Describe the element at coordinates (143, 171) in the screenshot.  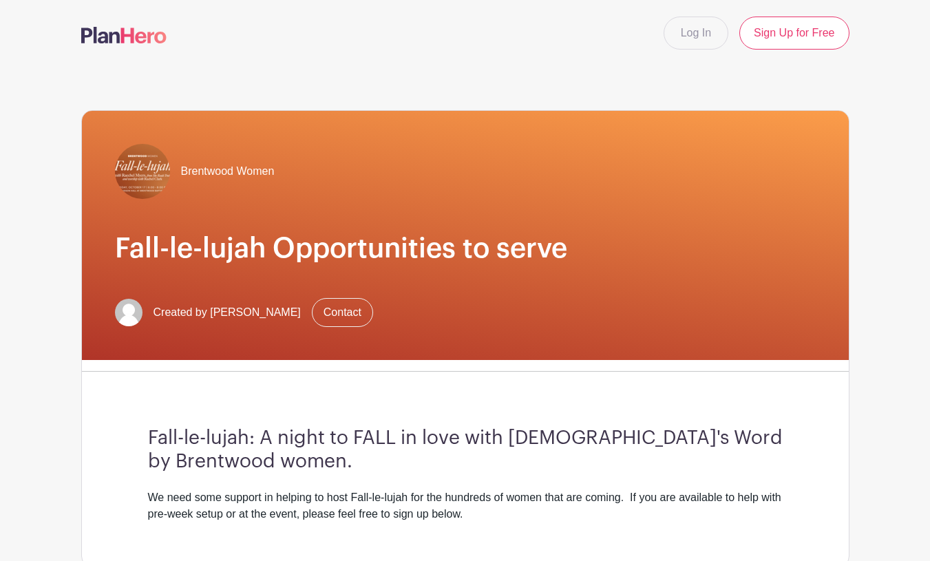
I see `img: Screenshot%202025-09-23%20at%203.35.27%E2%80%AFPM.png` at that location.